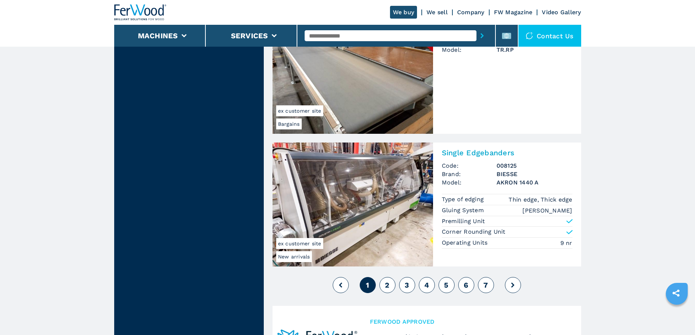 Image resolution: width=695 pixels, height=335 pixels. Describe the element at coordinates (469, 166) in the screenshot. I see `span: Code:` at that location.